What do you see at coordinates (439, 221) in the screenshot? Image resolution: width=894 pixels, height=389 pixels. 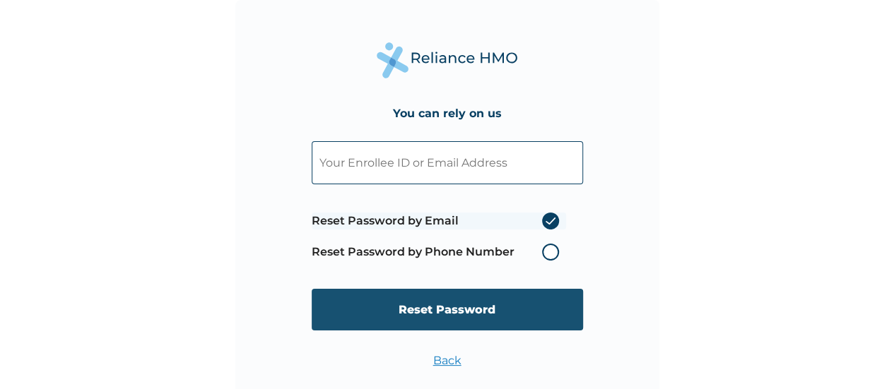 I see `label: Reset Password by Email` at bounding box center [439, 221].